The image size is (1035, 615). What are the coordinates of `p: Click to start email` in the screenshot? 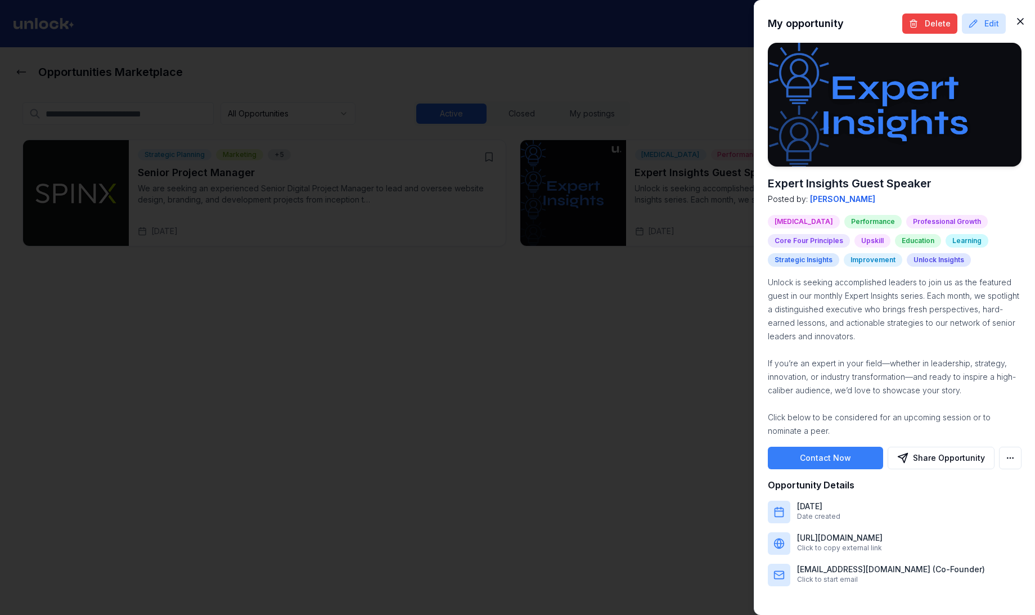 It's located at (891, 579).